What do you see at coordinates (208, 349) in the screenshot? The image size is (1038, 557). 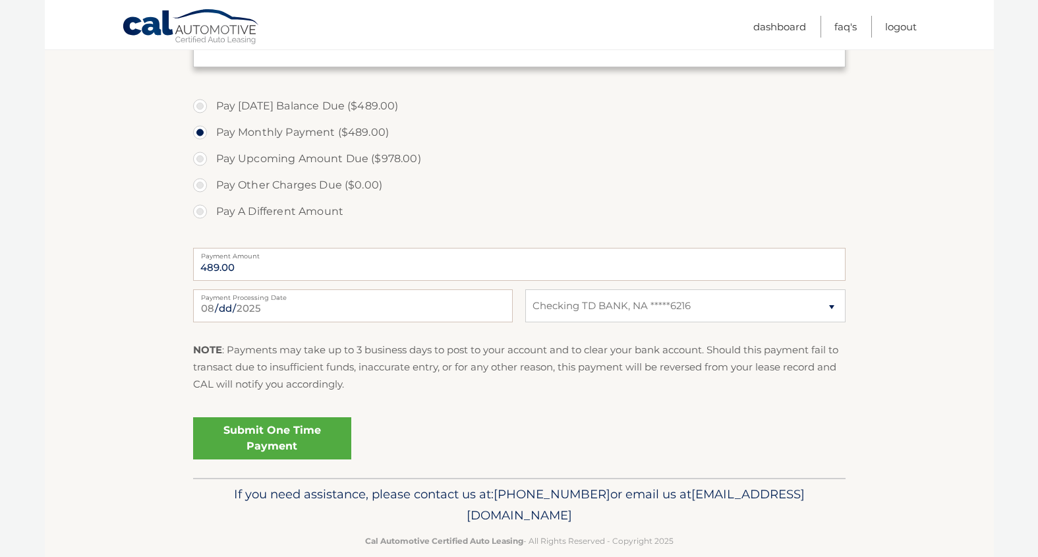 I see `strong: NOTE` at bounding box center [208, 349].